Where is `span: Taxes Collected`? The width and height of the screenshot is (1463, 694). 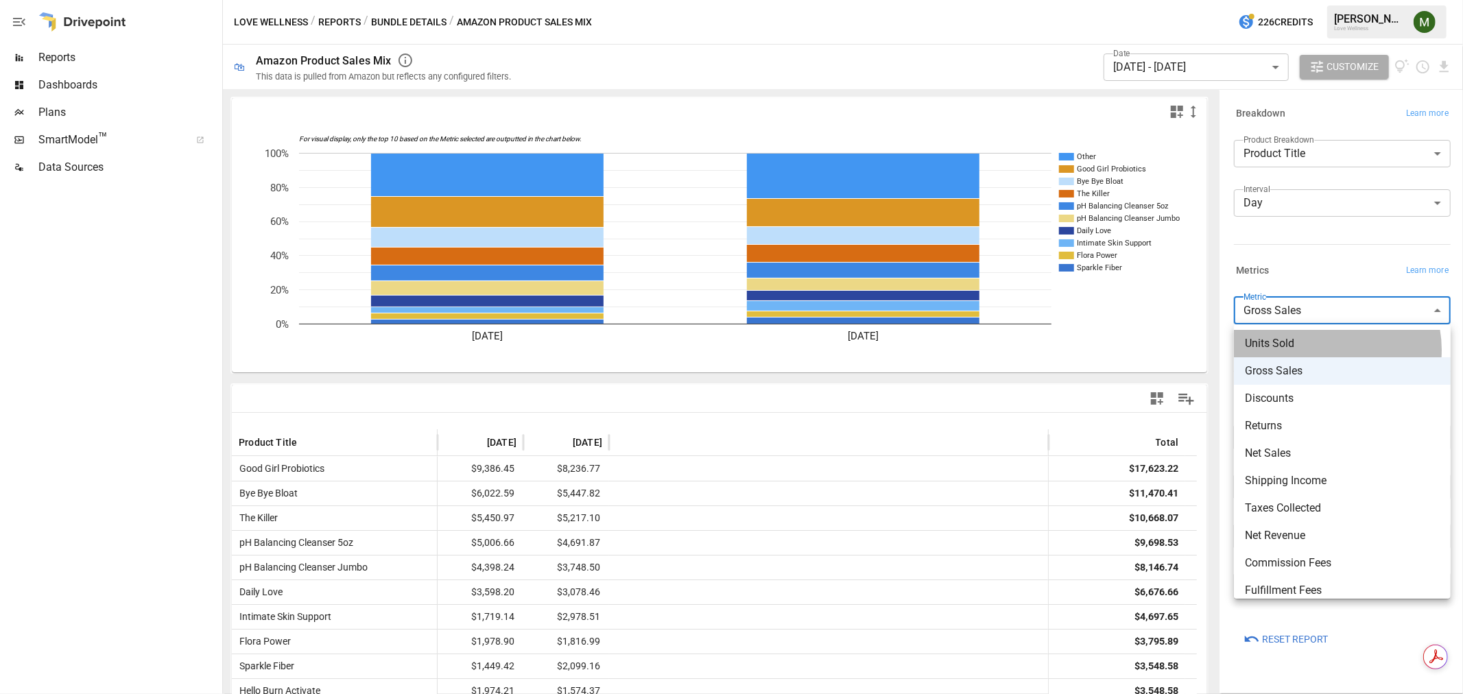
span: Taxes Collected is located at coordinates (1342, 508).